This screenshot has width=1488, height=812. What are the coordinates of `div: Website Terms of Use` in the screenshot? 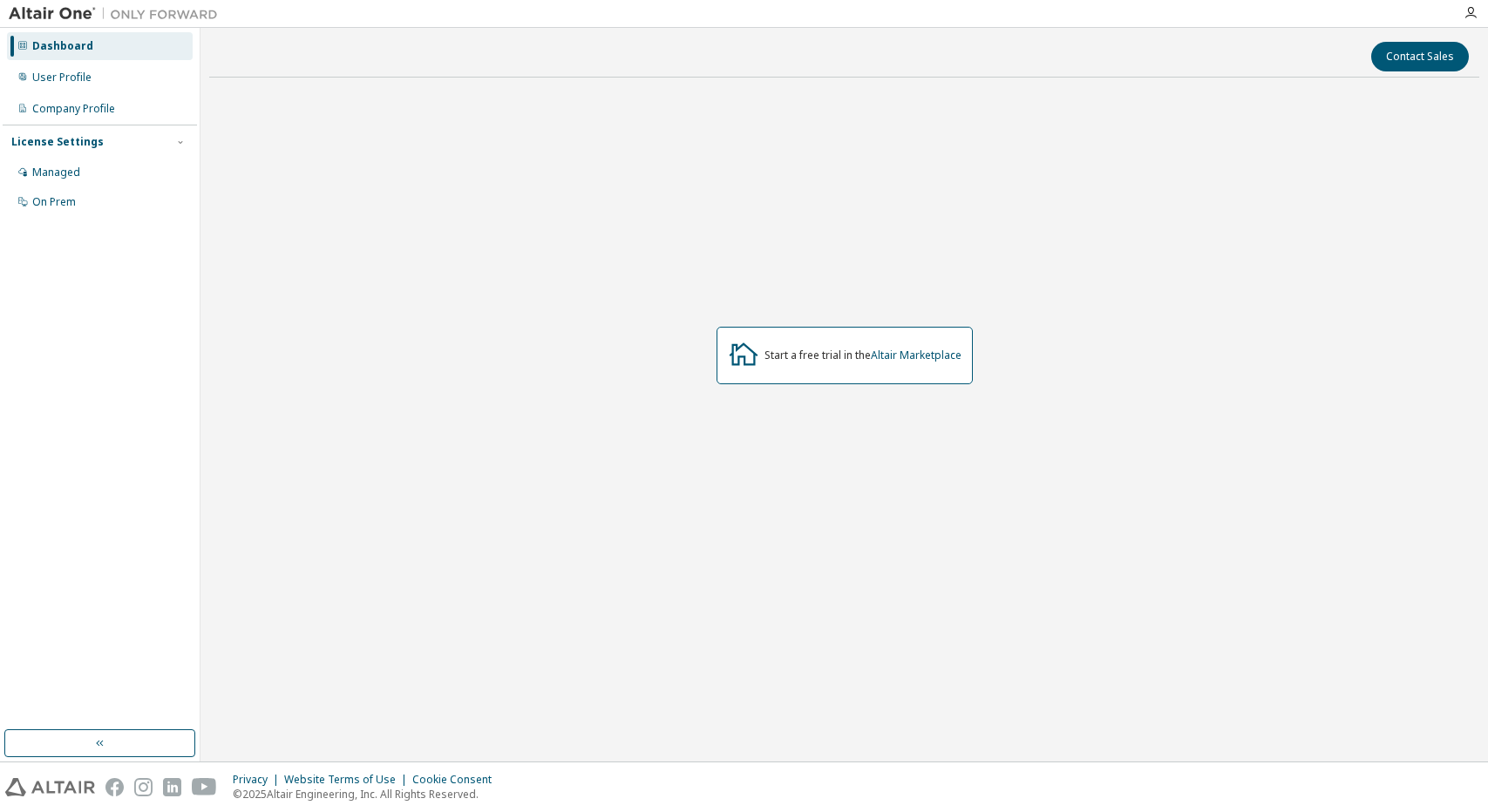 It's located at (348, 780).